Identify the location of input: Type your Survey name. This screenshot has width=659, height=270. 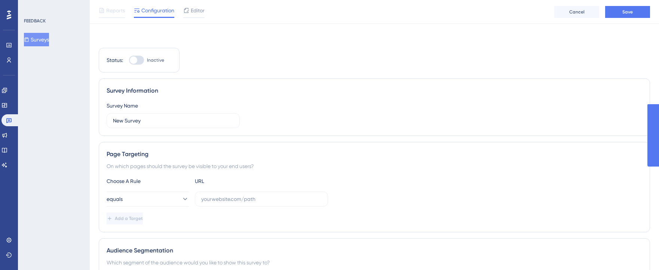
(173, 121).